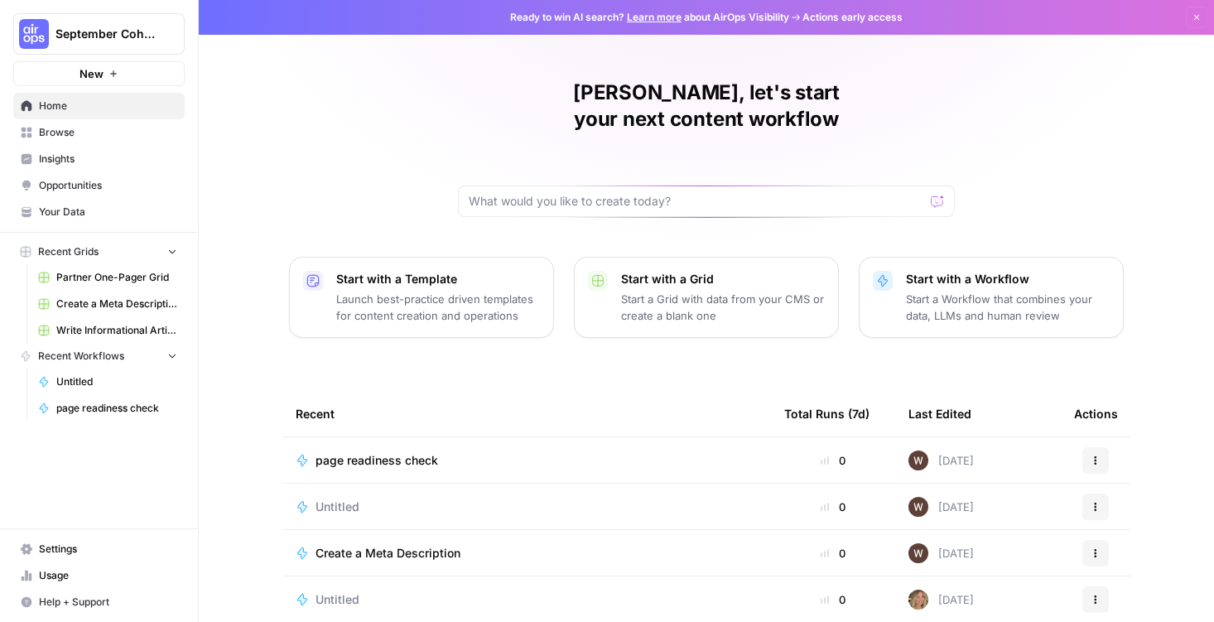 This screenshot has width=1214, height=622. I want to click on p: Start with a Grid, so click(723, 279).